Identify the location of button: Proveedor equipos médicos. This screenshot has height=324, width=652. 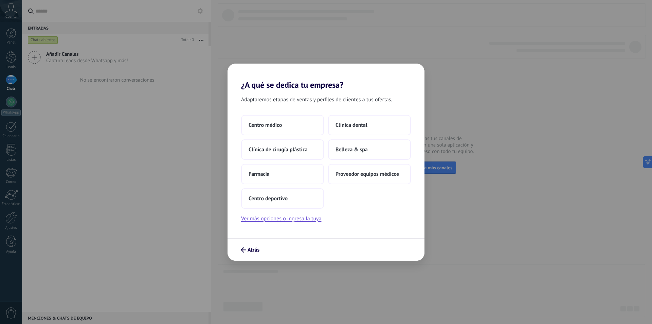
(370, 174).